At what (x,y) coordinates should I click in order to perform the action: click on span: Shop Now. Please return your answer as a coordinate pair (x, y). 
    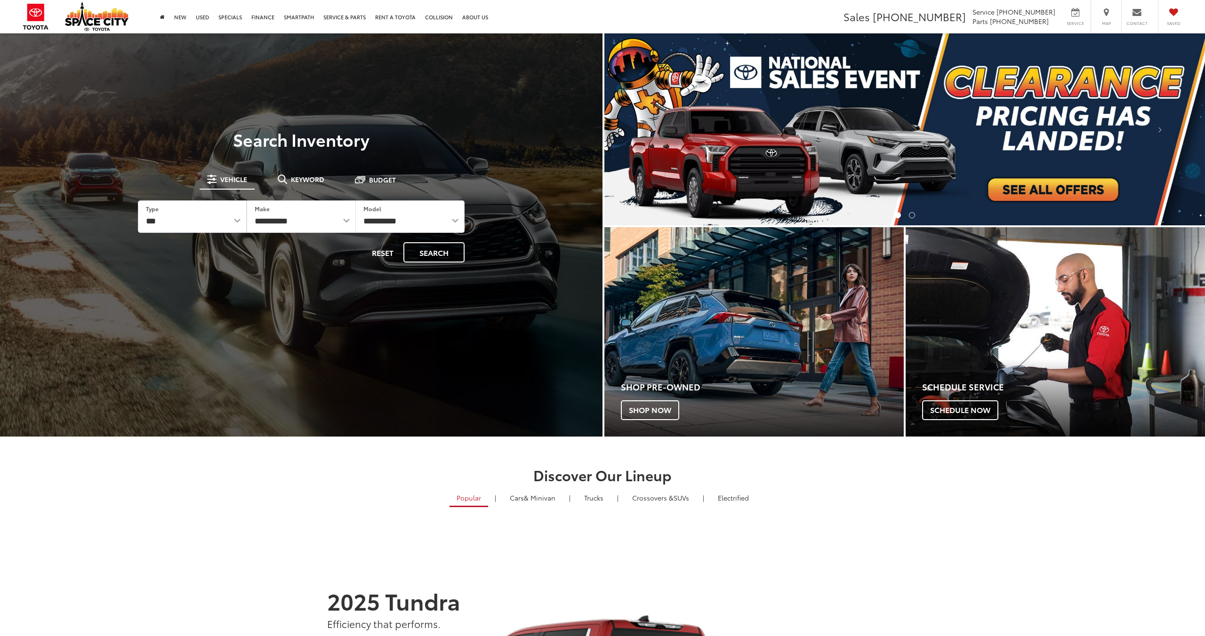
    Looking at the image, I should click on (650, 410).